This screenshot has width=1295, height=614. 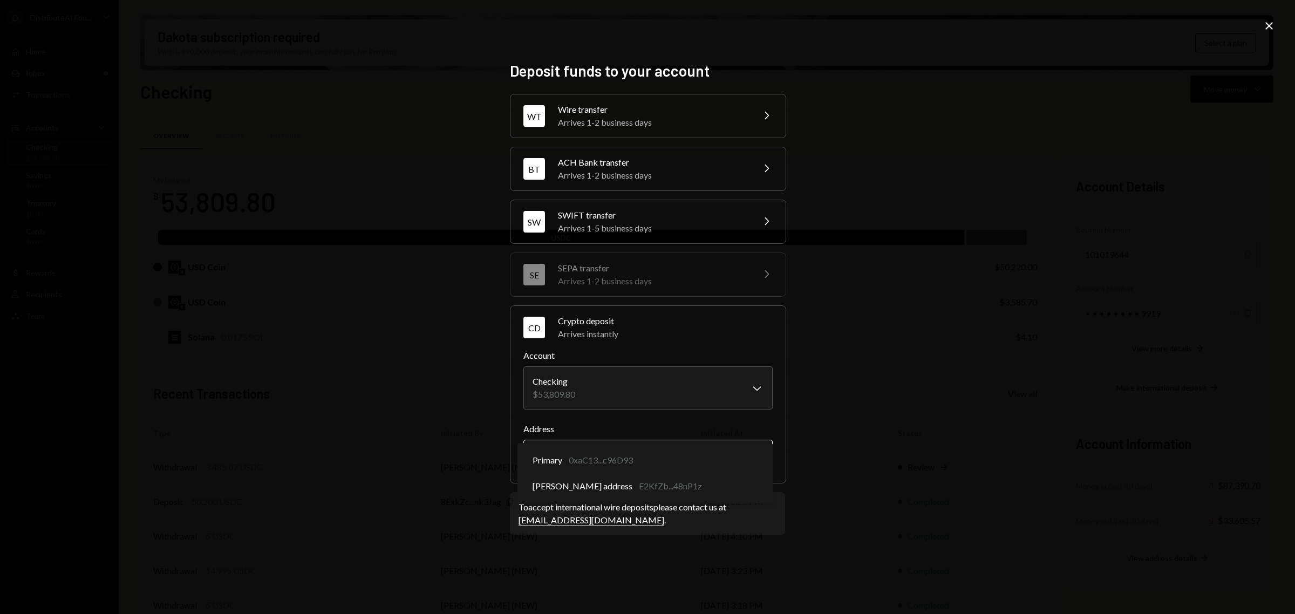 I want to click on div: SW, so click(x=534, y=222).